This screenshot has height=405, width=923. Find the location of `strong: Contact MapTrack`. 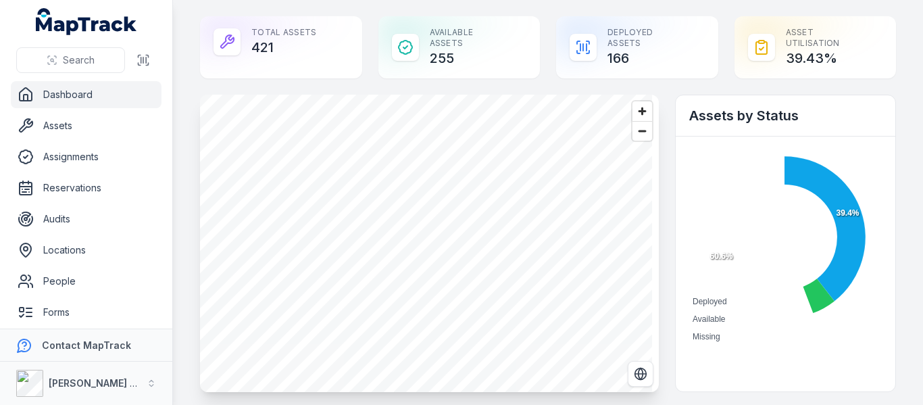

strong: Contact MapTrack is located at coordinates (87, 345).